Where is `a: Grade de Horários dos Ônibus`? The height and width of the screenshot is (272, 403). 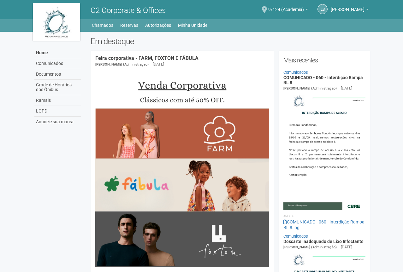 a: Grade de Horários dos Ônibus is located at coordinates (58, 87).